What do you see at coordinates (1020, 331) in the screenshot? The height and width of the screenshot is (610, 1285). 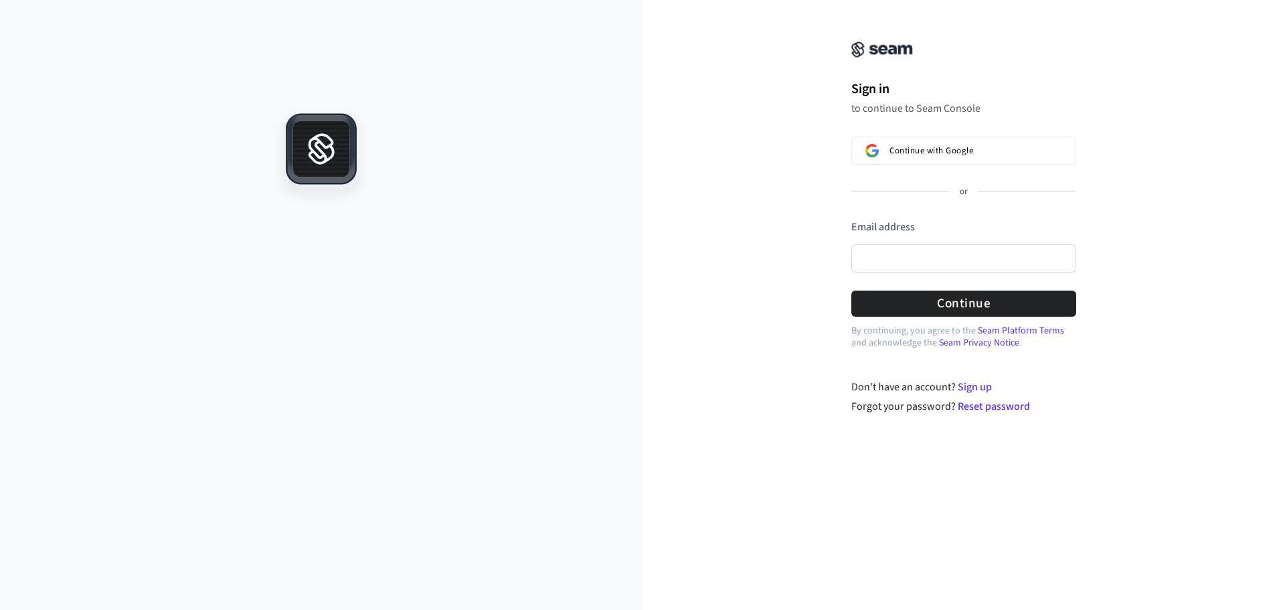 I see `a: Seam Platform Terms` at bounding box center [1020, 331].